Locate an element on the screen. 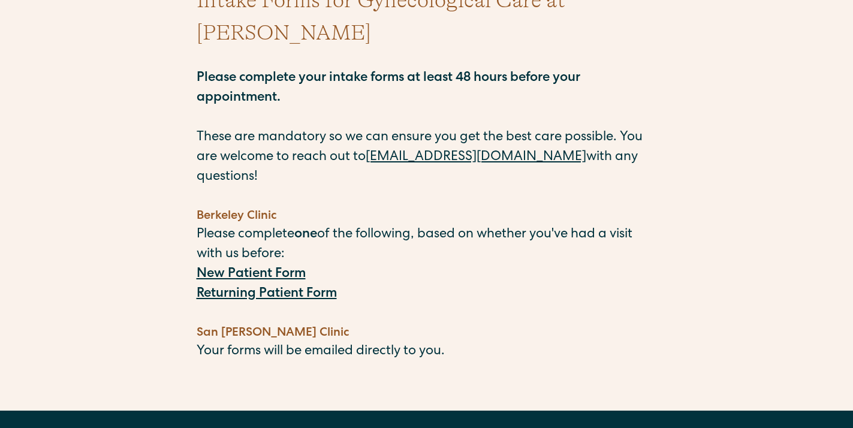 This screenshot has height=428, width=853. strong: New Patient Form is located at coordinates (251, 275).